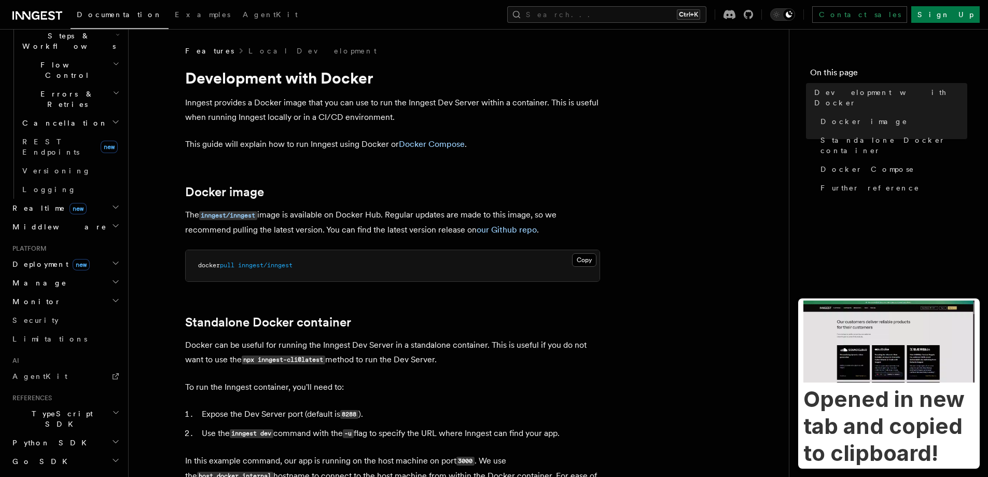 This screenshot has height=477, width=988. I want to click on button: Toggle dark mode, so click(783, 15).